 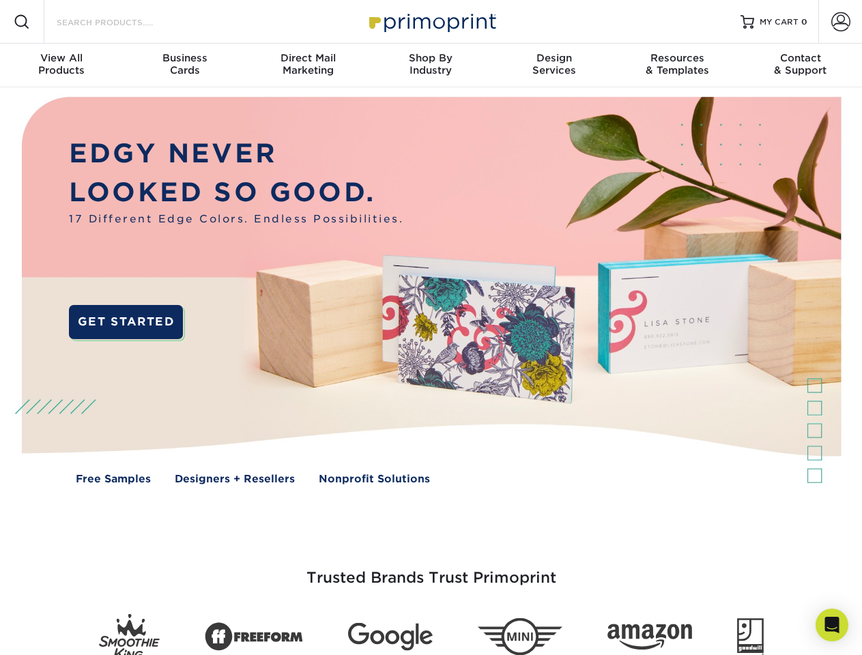 I want to click on img: Primoprint, so click(x=432, y=21).